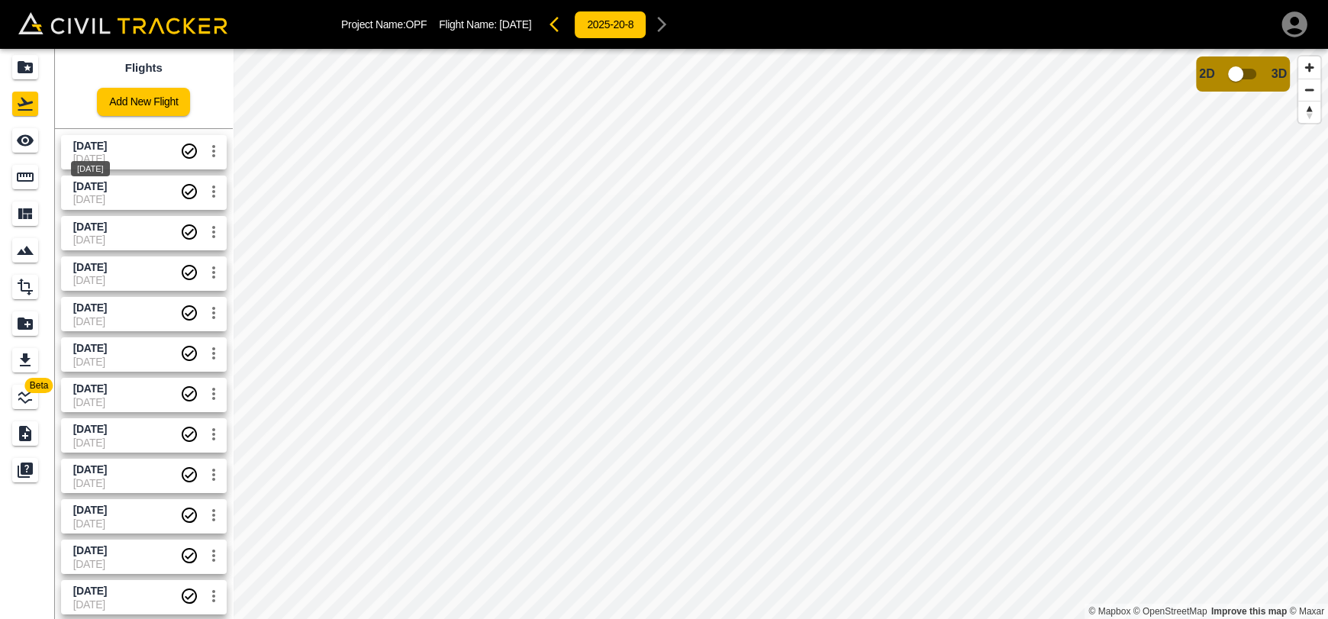  What do you see at coordinates (780, 333) in the screenshot?
I see `canvas: Map` at bounding box center [780, 333].